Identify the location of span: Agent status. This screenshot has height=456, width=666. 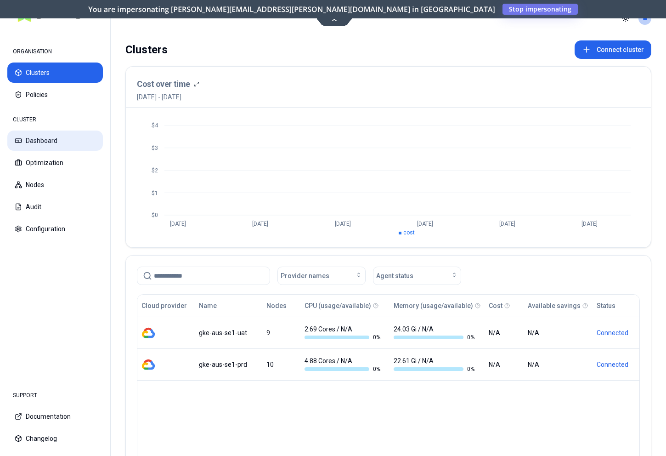
(395, 276).